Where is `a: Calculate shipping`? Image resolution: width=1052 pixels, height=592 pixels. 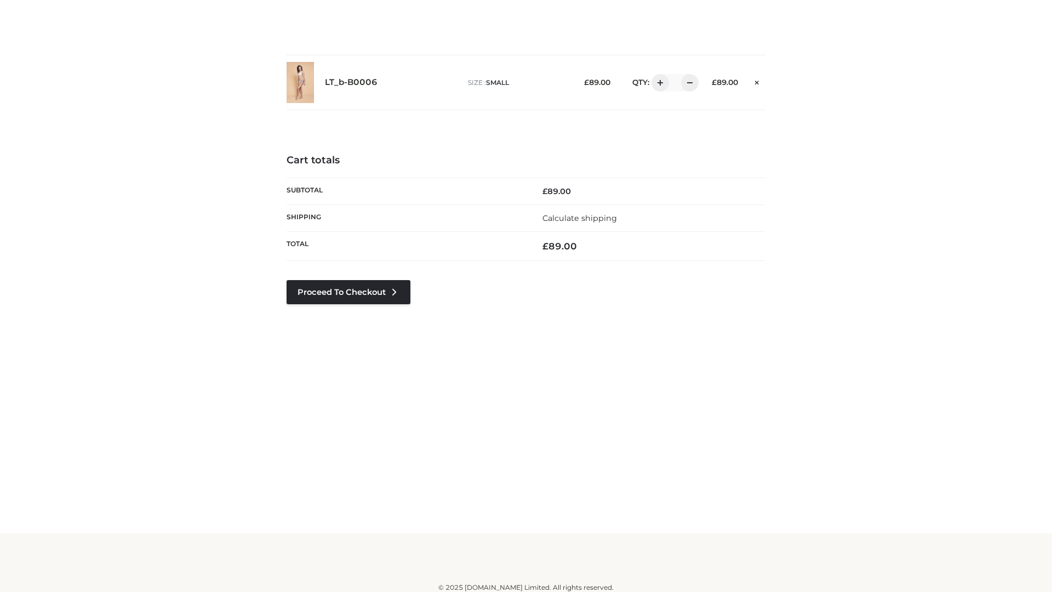
a: Calculate shipping is located at coordinates (580, 218).